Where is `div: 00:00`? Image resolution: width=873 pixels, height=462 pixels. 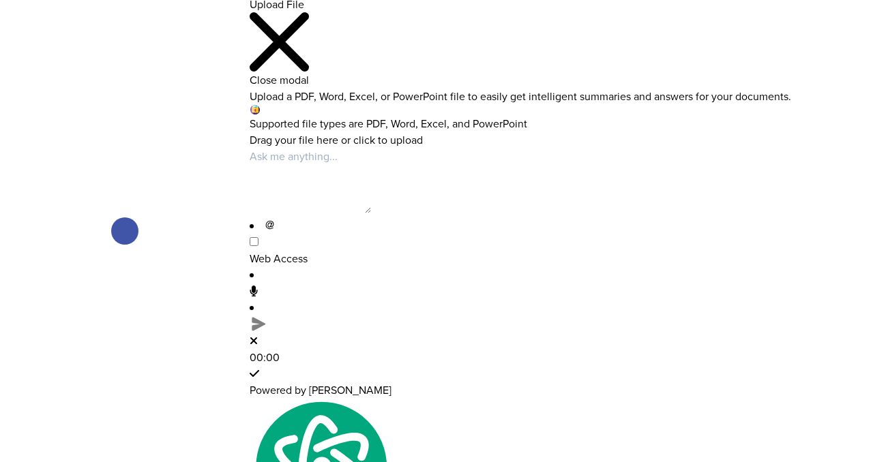 div: 00:00 is located at coordinates (561, 357).